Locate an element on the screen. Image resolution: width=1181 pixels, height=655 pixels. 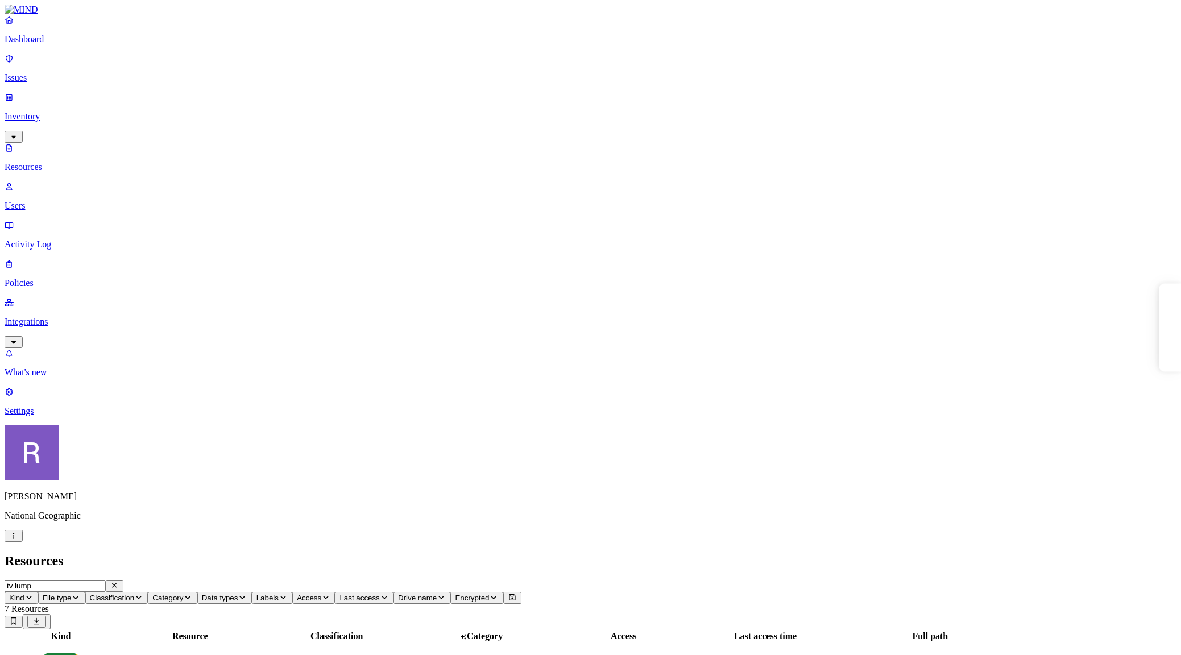
div: Kind is located at coordinates (61, 636).